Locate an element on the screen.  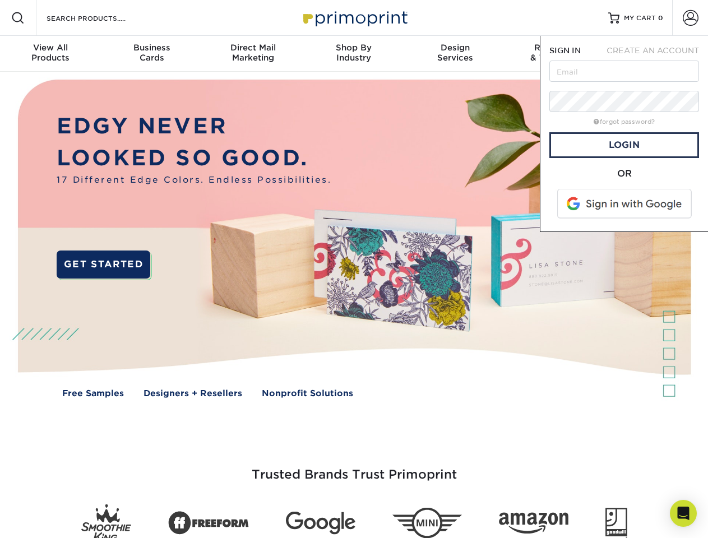
a: Nonprofit Solutions is located at coordinates (307, 393).